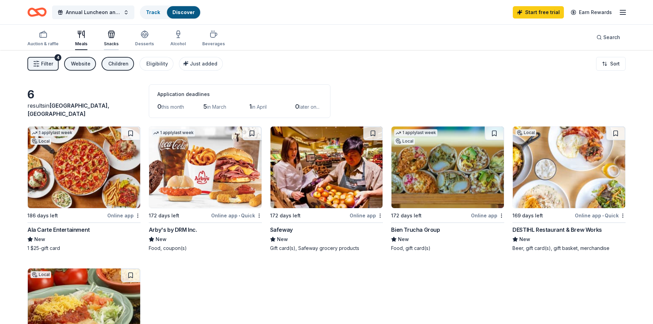  What do you see at coordinates (37, 12) in the screenshot?
I see `a: Home` at bounding box center [37, 12].